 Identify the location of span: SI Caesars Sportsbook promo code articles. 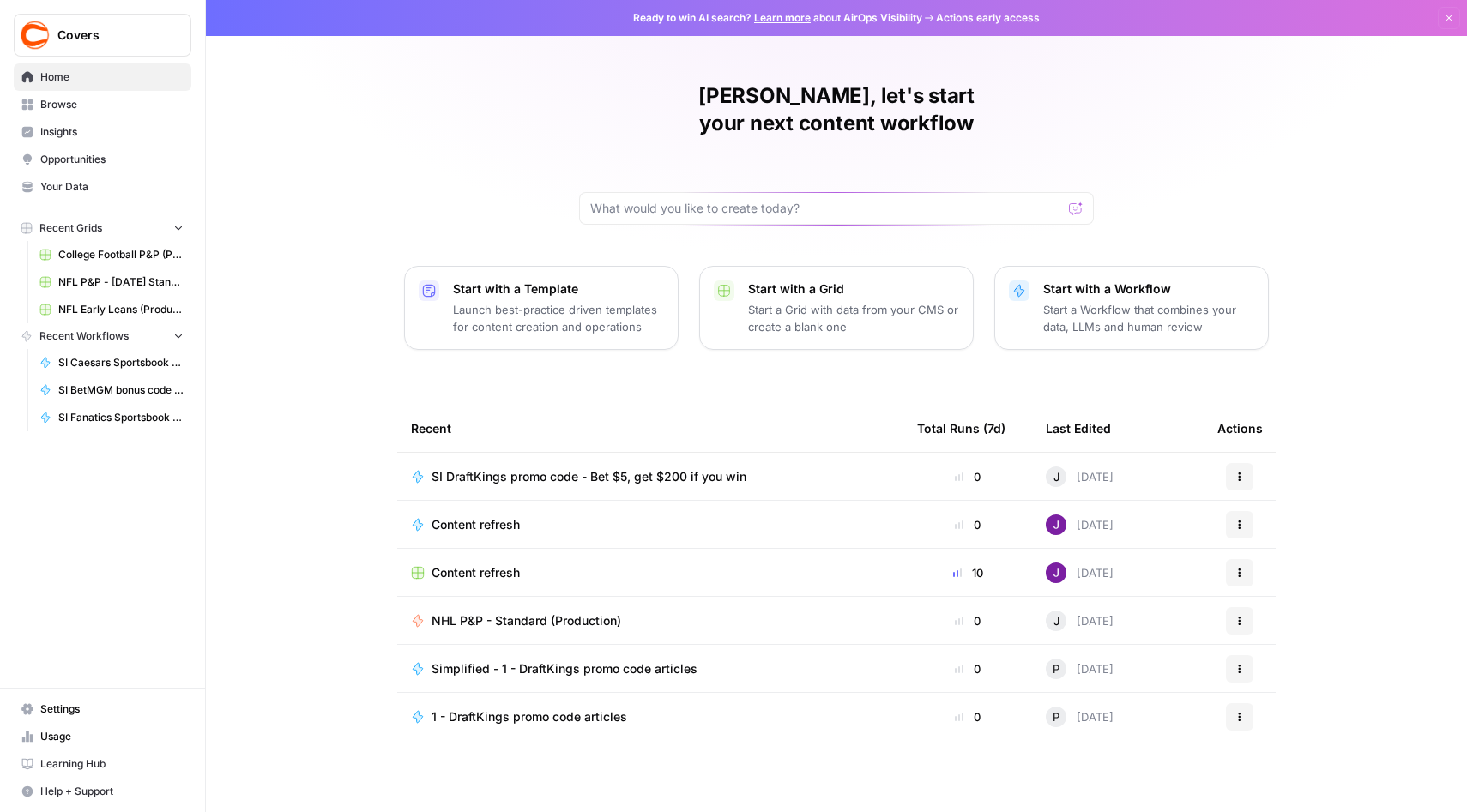
(121, 363).